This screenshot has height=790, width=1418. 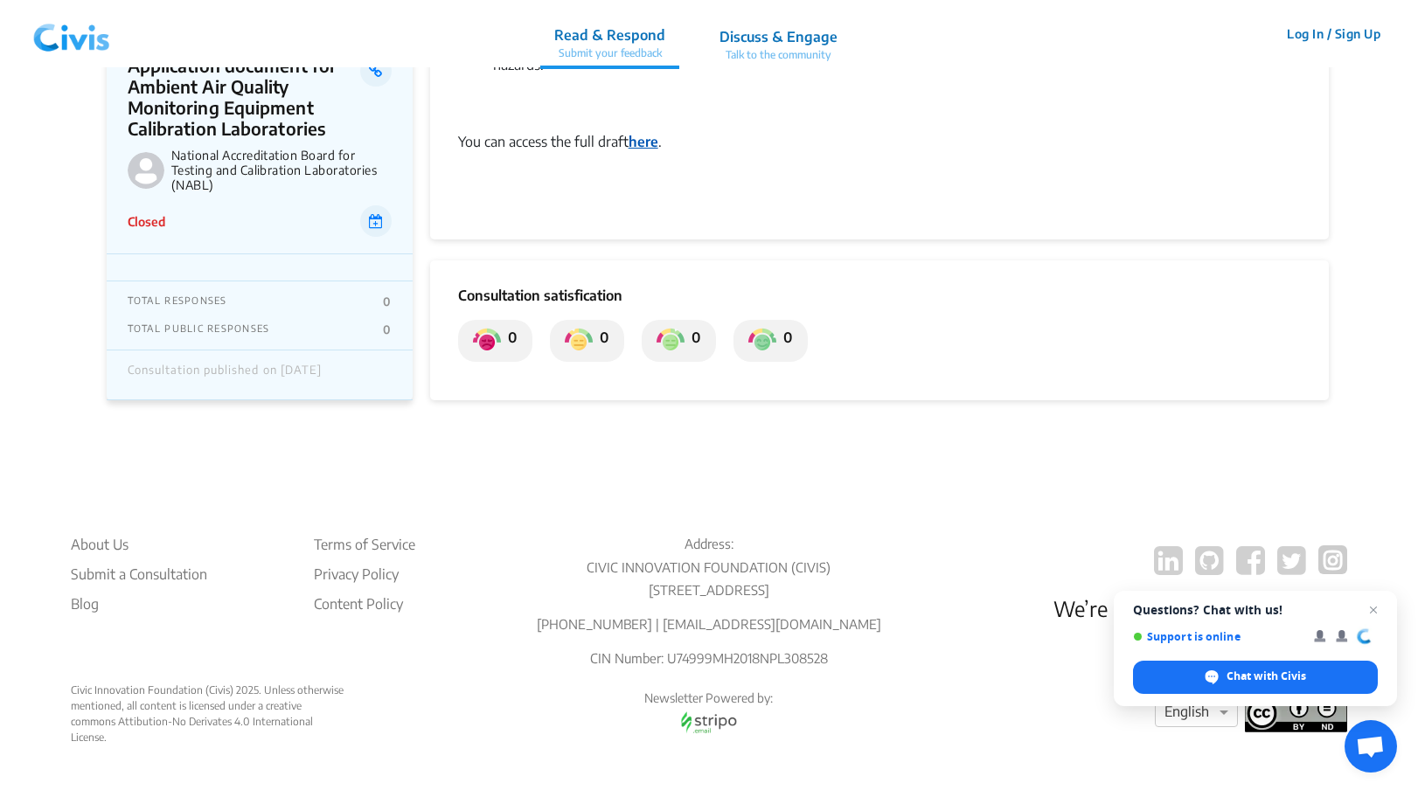 What do you see at coordinates (609, 53) in the screenshot?
I see `p: Submit your feedback` at bounding box center [609, 53].